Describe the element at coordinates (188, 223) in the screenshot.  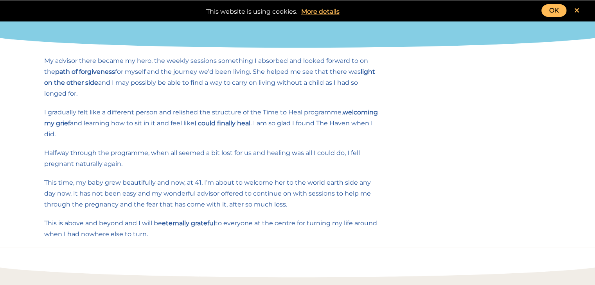
I see `strong: eternally grateful` at that location.